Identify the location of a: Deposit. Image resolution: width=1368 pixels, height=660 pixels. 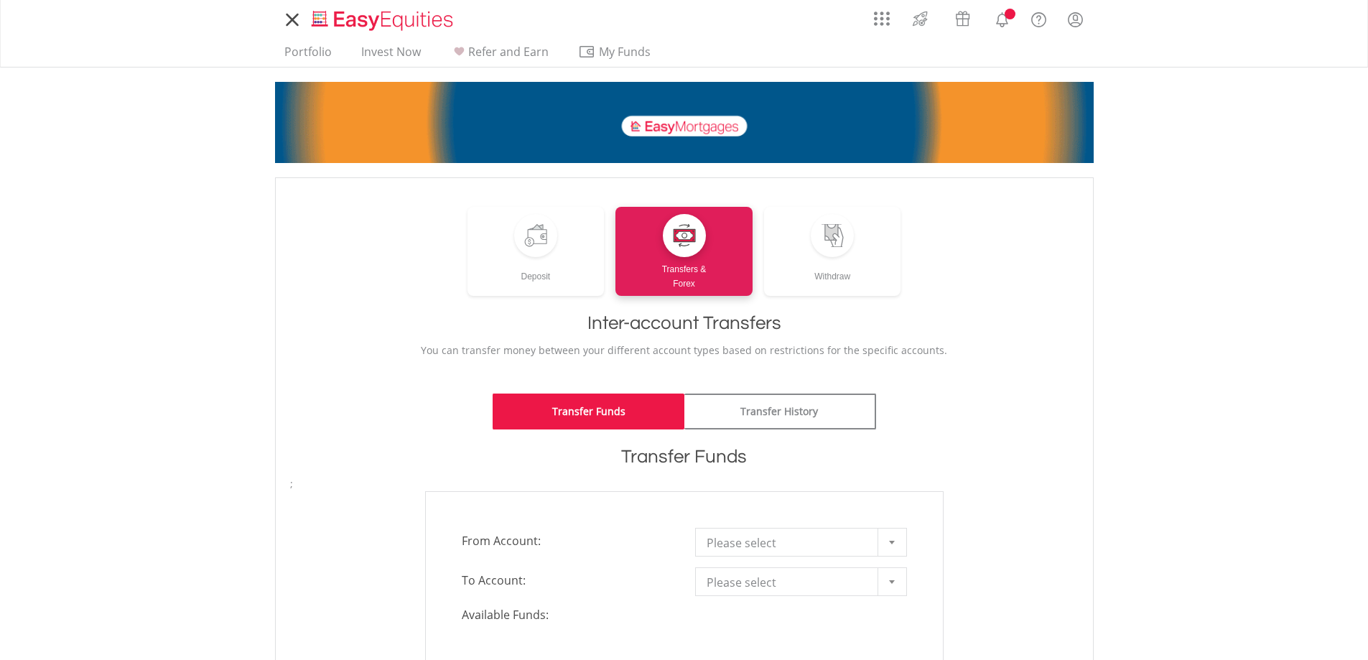
(536, 251).